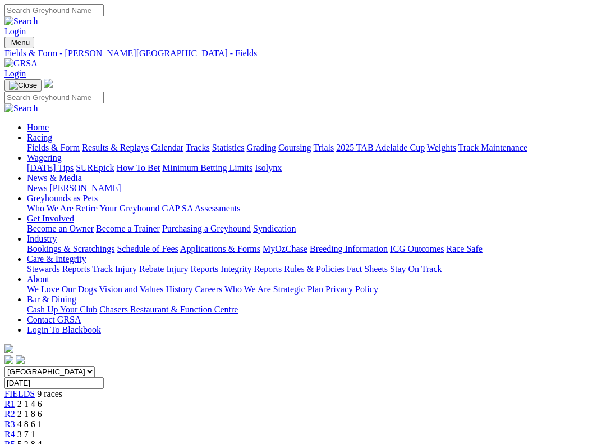  I want to click on span: 2 1 8 6, so click(30, 413).